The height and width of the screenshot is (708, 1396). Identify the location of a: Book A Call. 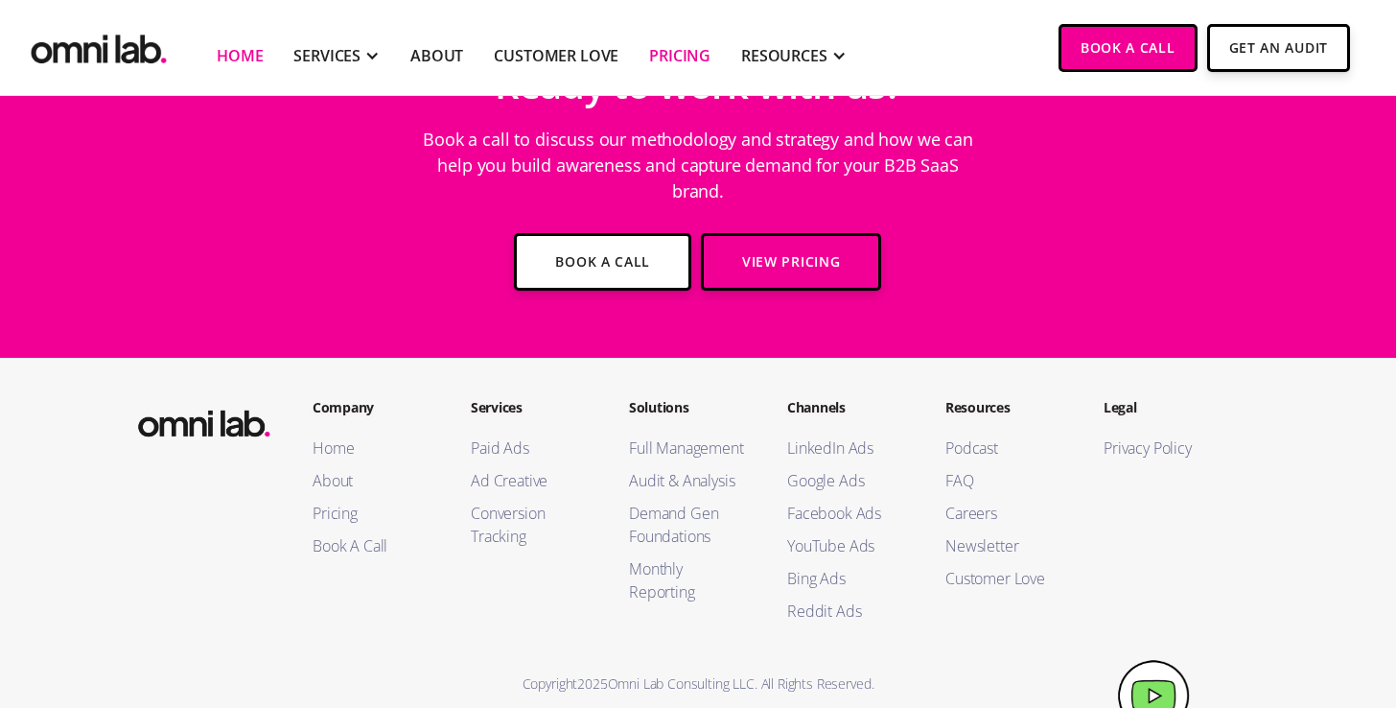
(372, 546).